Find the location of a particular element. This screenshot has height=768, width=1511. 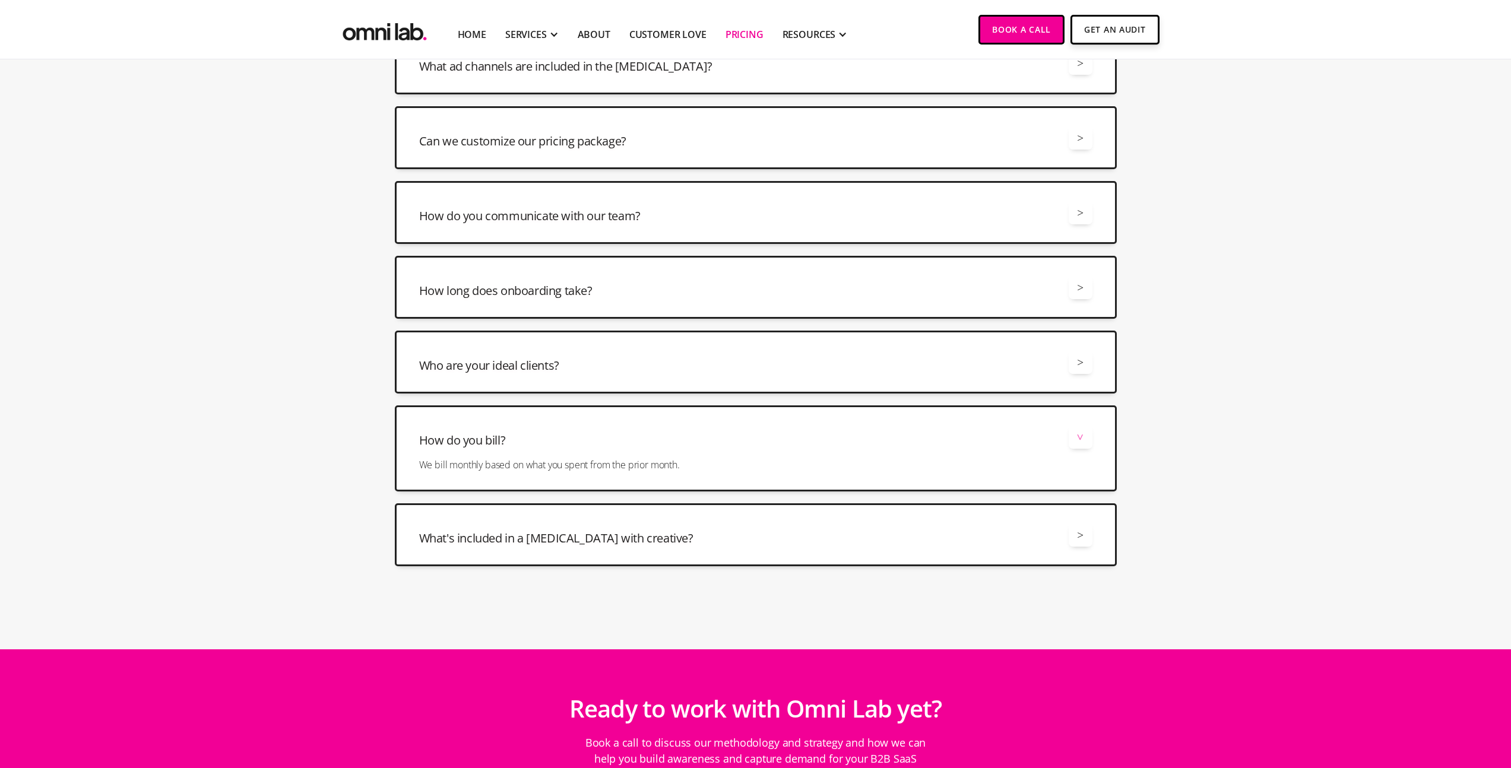

div: Chat Widget is located at coordinates (1404, 699).